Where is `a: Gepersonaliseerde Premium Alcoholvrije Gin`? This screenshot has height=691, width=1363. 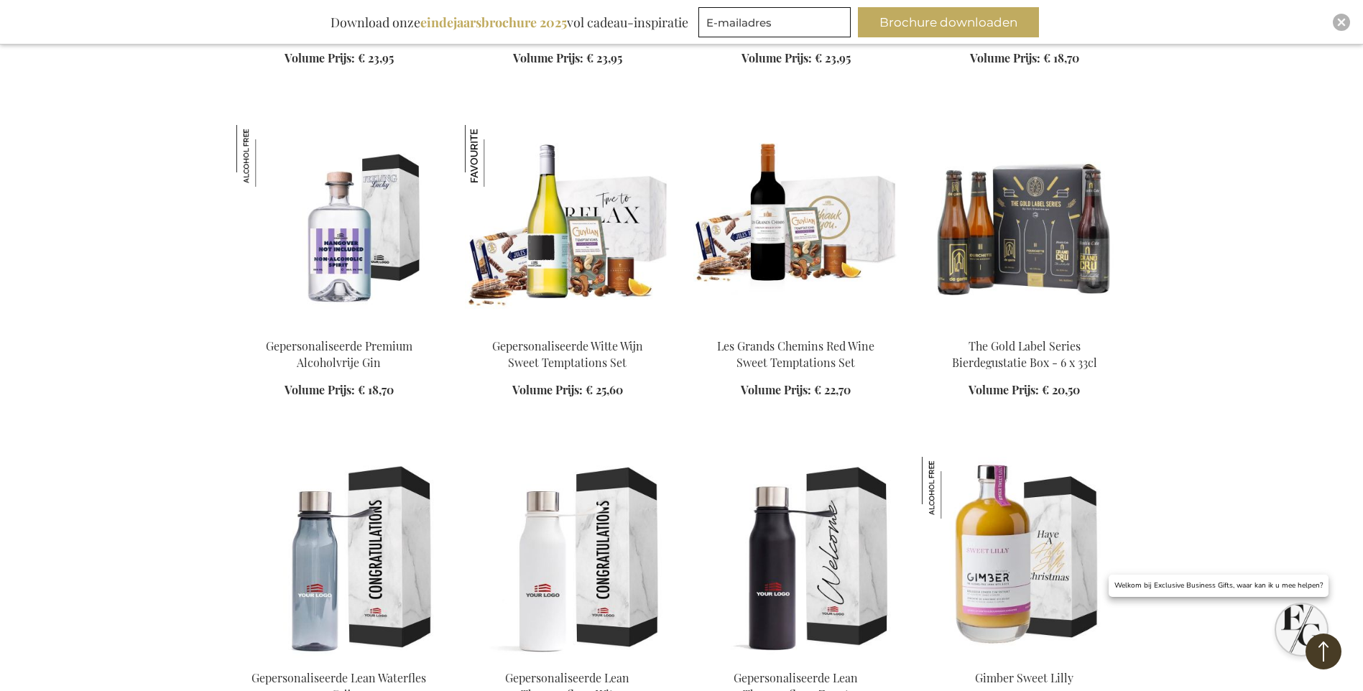 a: Gepersonaliseerde Premium Alcoholvrije Gin is located at coordinates (339, 354).